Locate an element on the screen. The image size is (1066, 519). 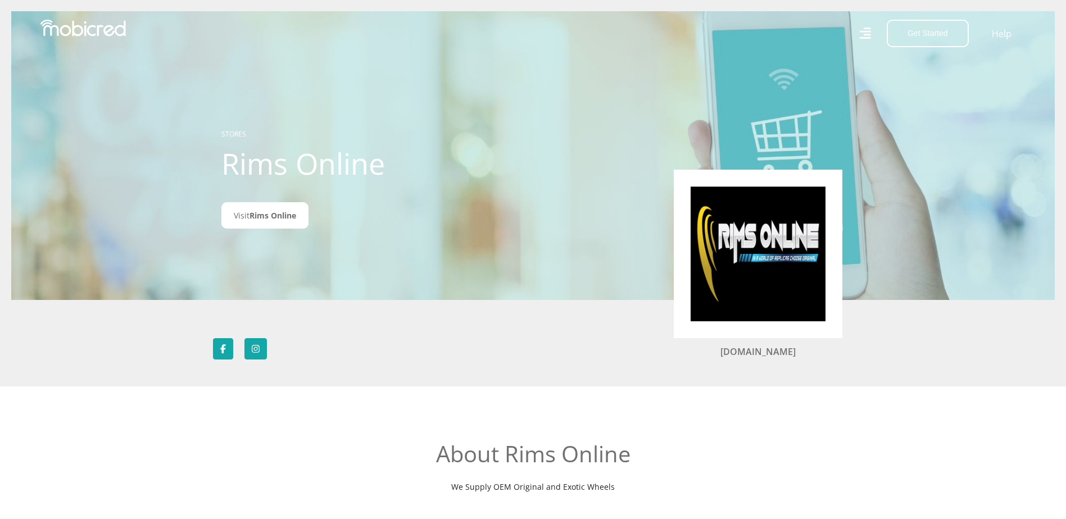
h1: Rims Online is located at coordinates (346, 163).